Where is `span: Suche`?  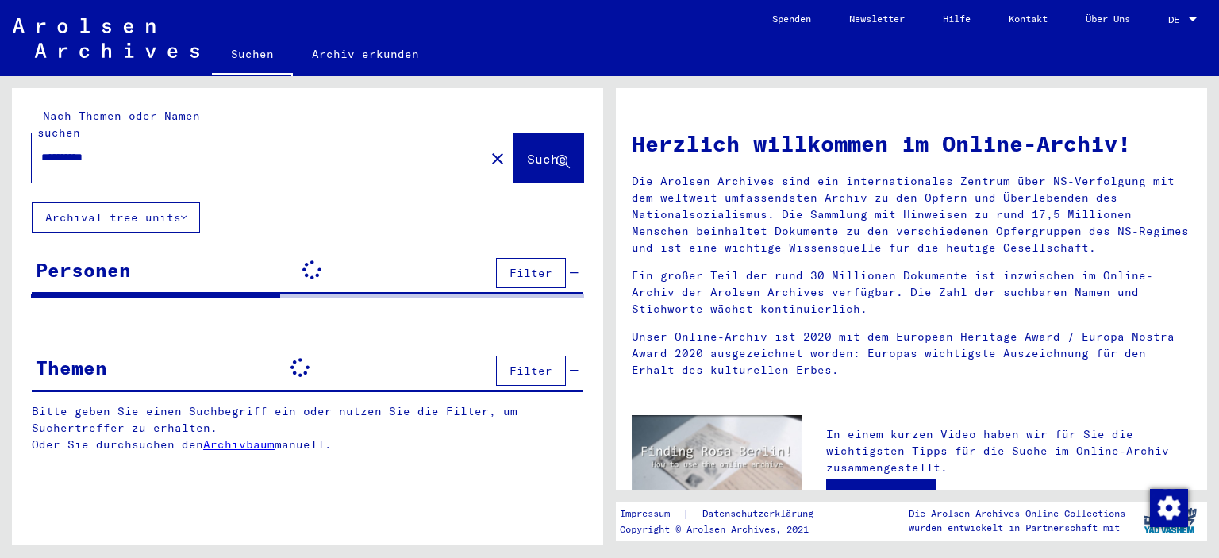 span: Suche is located at coordinates (547, 159).